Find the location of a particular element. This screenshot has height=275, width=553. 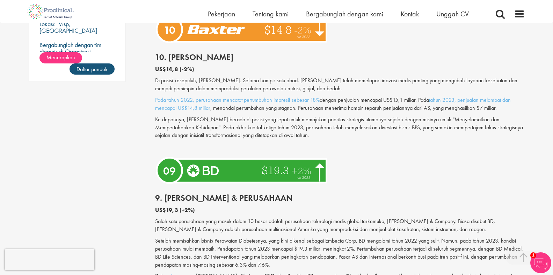

font: tahun 2023, penjualan melambat dan mencapai US$14,8 miliar is located at coordinates (333, 104).